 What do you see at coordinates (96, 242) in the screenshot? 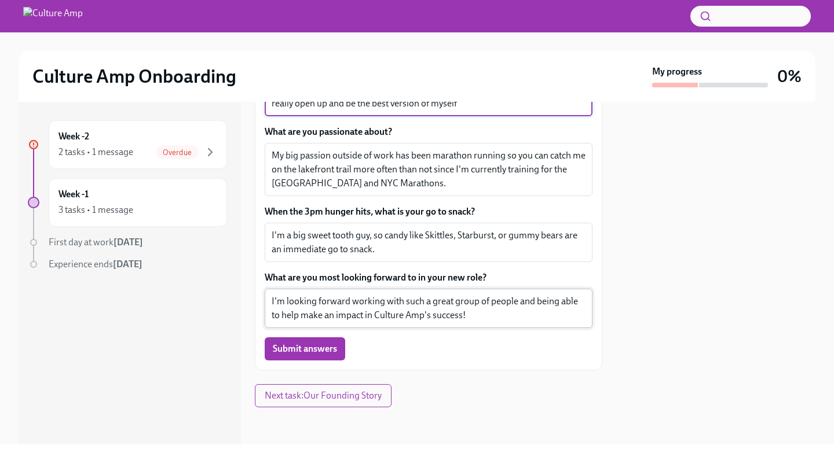
I see `span: First day at work` at bounding box center [96, 242].